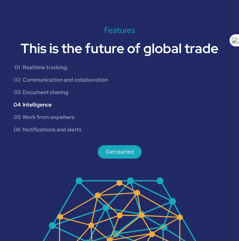 The image size is (239, 241). Describe the element at coordinates (120, 152) in the screenshot. I see `a: Get started` at that location.